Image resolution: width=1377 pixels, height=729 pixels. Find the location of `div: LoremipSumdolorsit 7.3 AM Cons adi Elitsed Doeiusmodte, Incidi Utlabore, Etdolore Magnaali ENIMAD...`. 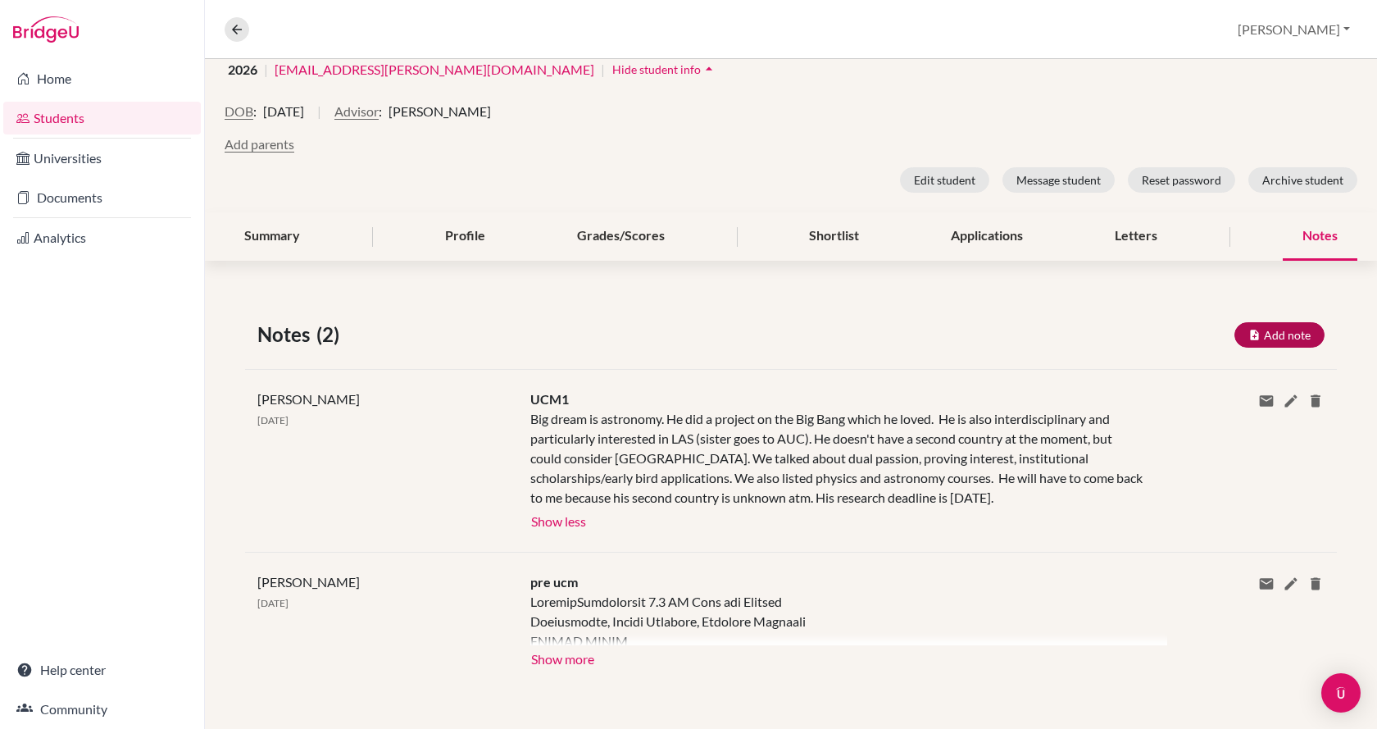

div: LoremipSumdolorsit 7.3 AM Cons adi Elitsed Doeiusmodte, Incidi Utlabore, Etdolore Magnaali ENIMAD... is located at coordinates (836, 618).